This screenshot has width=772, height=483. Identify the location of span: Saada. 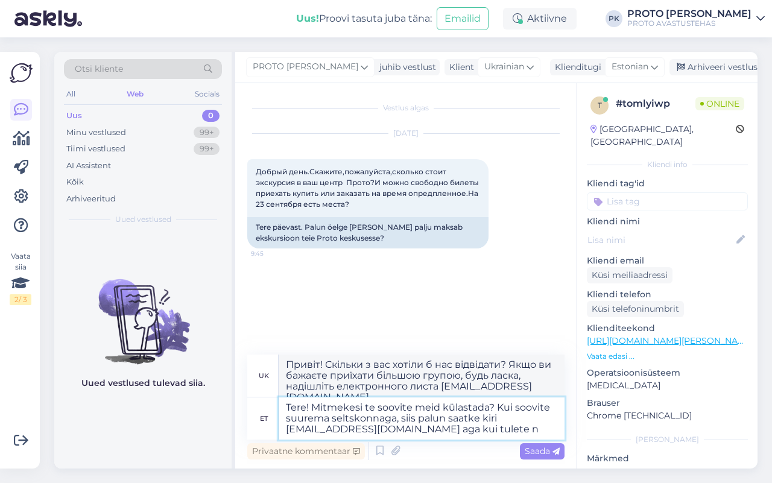
(542, 451).